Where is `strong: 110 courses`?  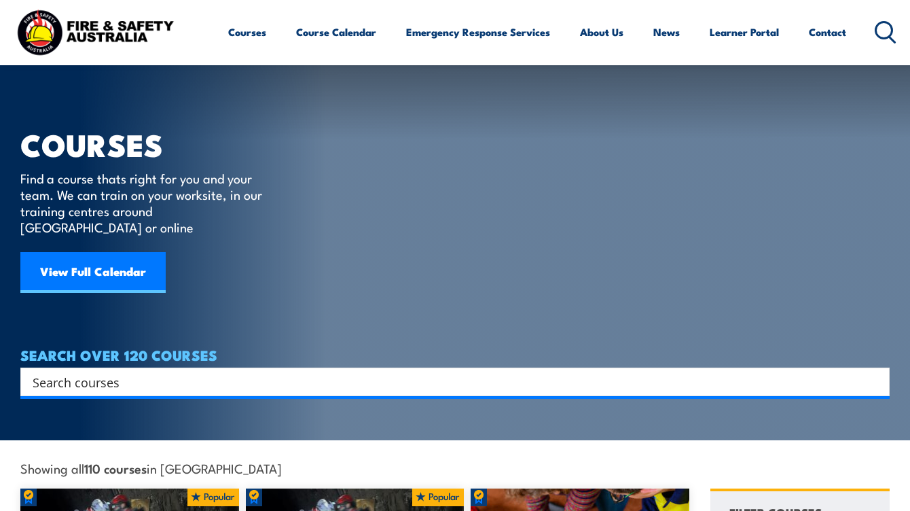 strong: 110 courses is located at coordinates (115, 467).